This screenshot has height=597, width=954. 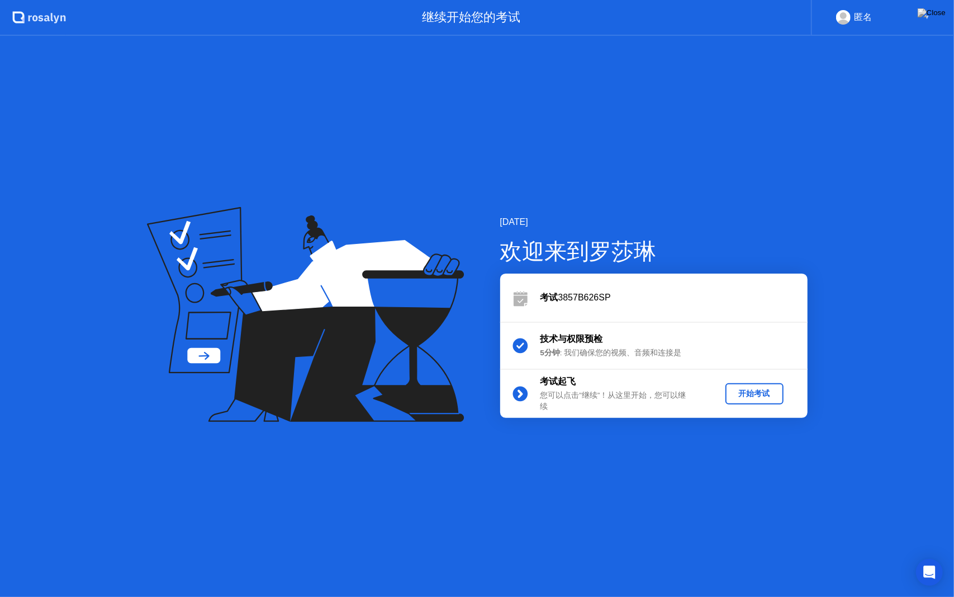 I want to click on img: Close, so click(x=932, y=13).